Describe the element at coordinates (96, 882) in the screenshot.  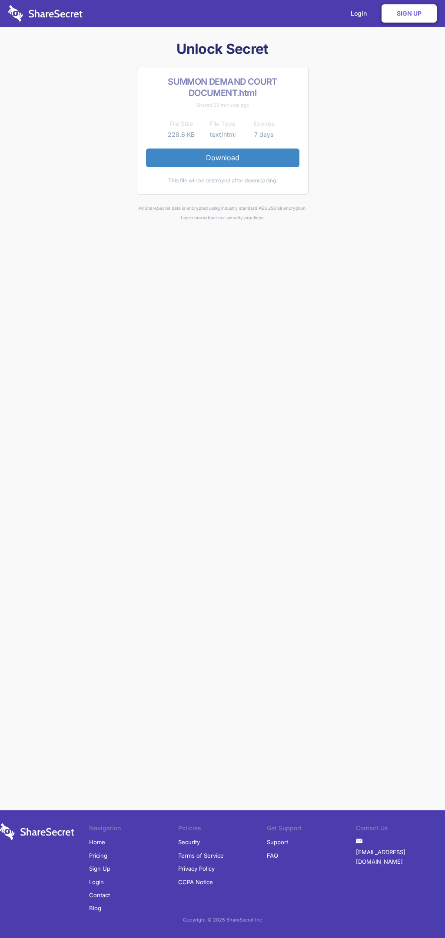
I see `a: Login` at that location.